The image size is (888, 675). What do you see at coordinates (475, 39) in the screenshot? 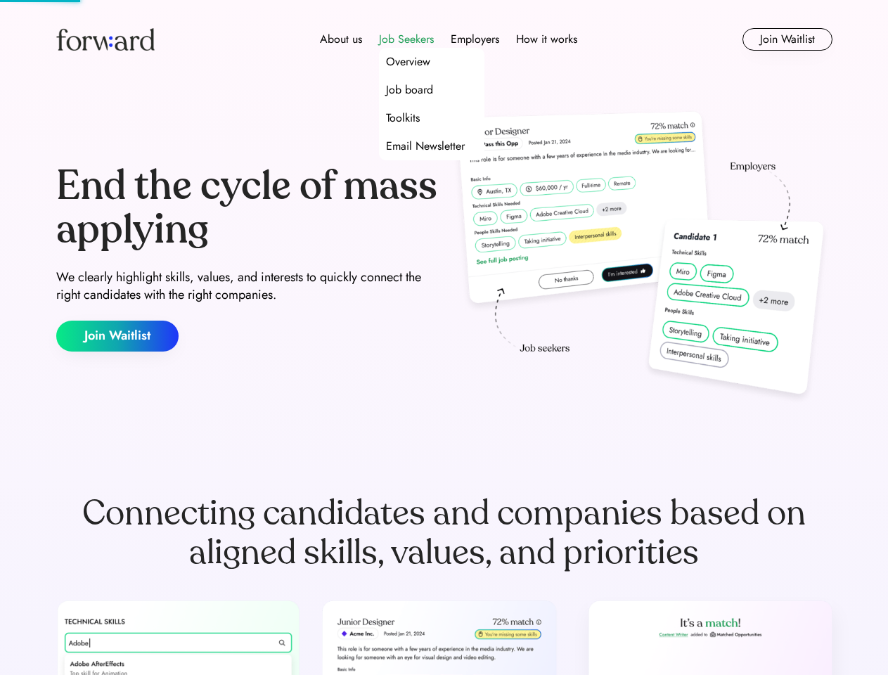
I see `div: Employers` at bounding box center [475, 39].